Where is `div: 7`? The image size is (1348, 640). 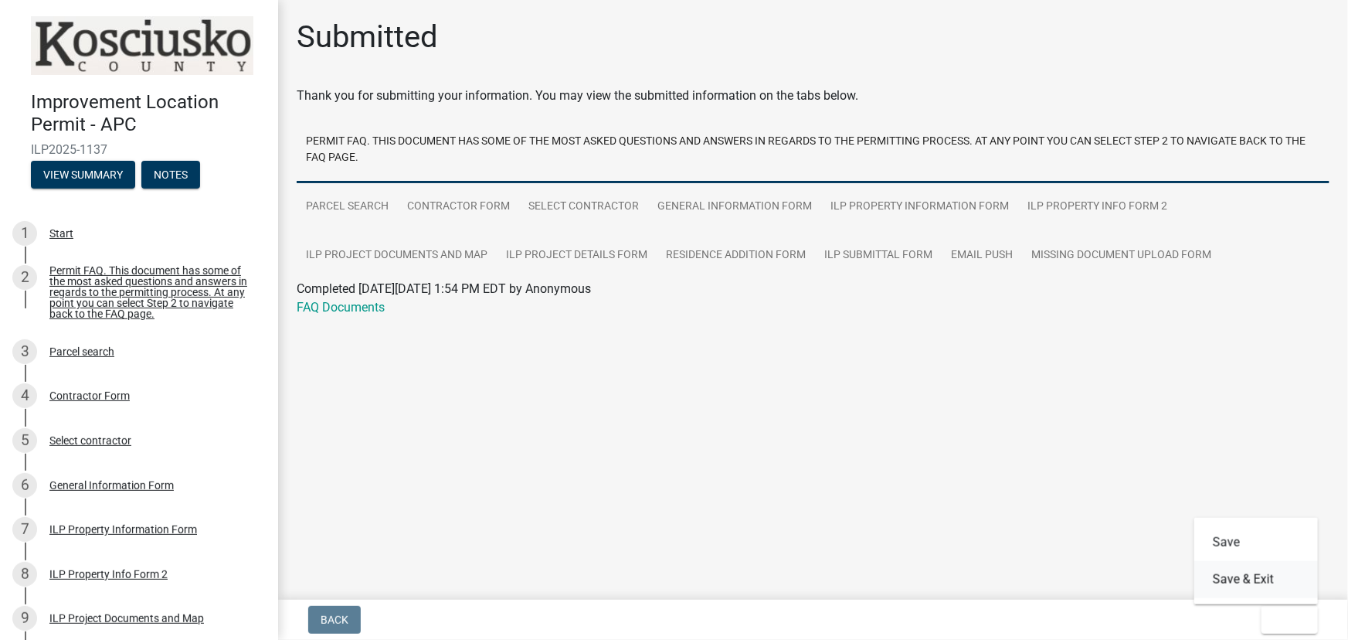
div: 7 is located at coordinates (25, 529).